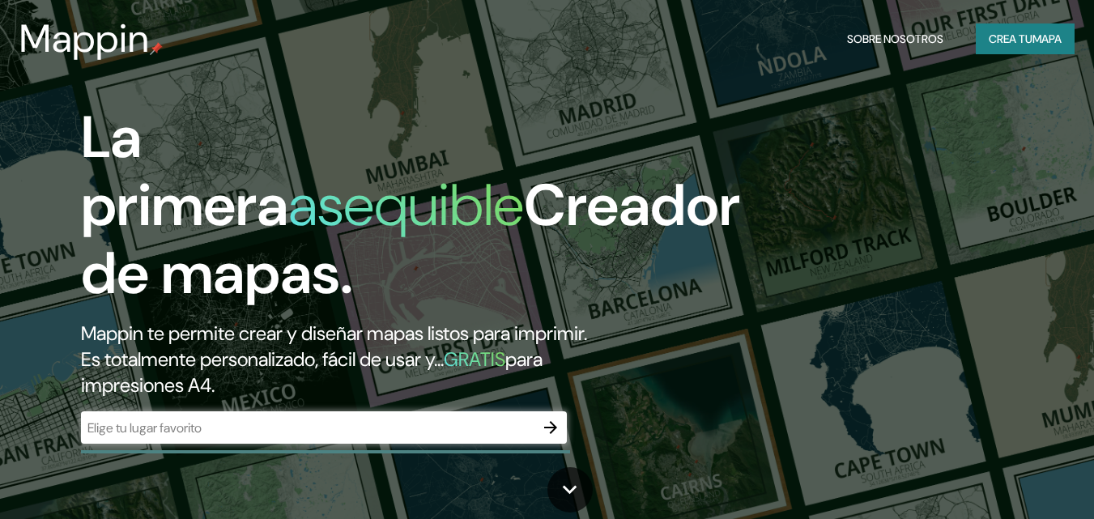 This screenshot has width=1094, height=519. Describe the element at coordinates (406, 205) in the screenshot. I see `font: asequible` at that location.